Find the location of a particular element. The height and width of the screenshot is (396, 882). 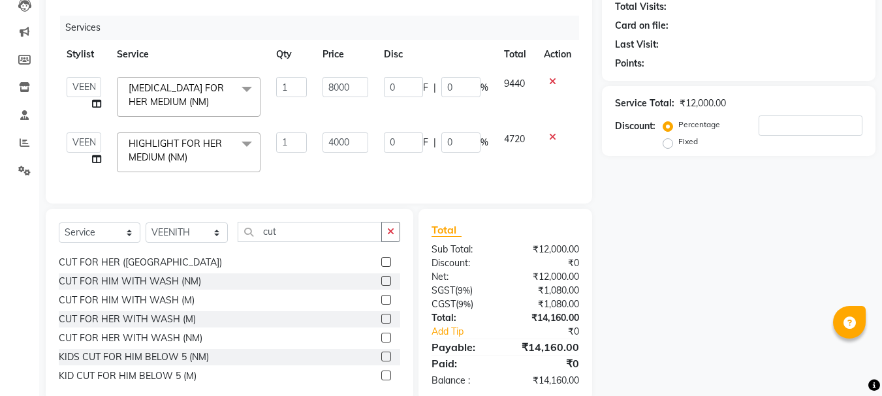

div: Sub Total: is located at coordinates (464, 249).